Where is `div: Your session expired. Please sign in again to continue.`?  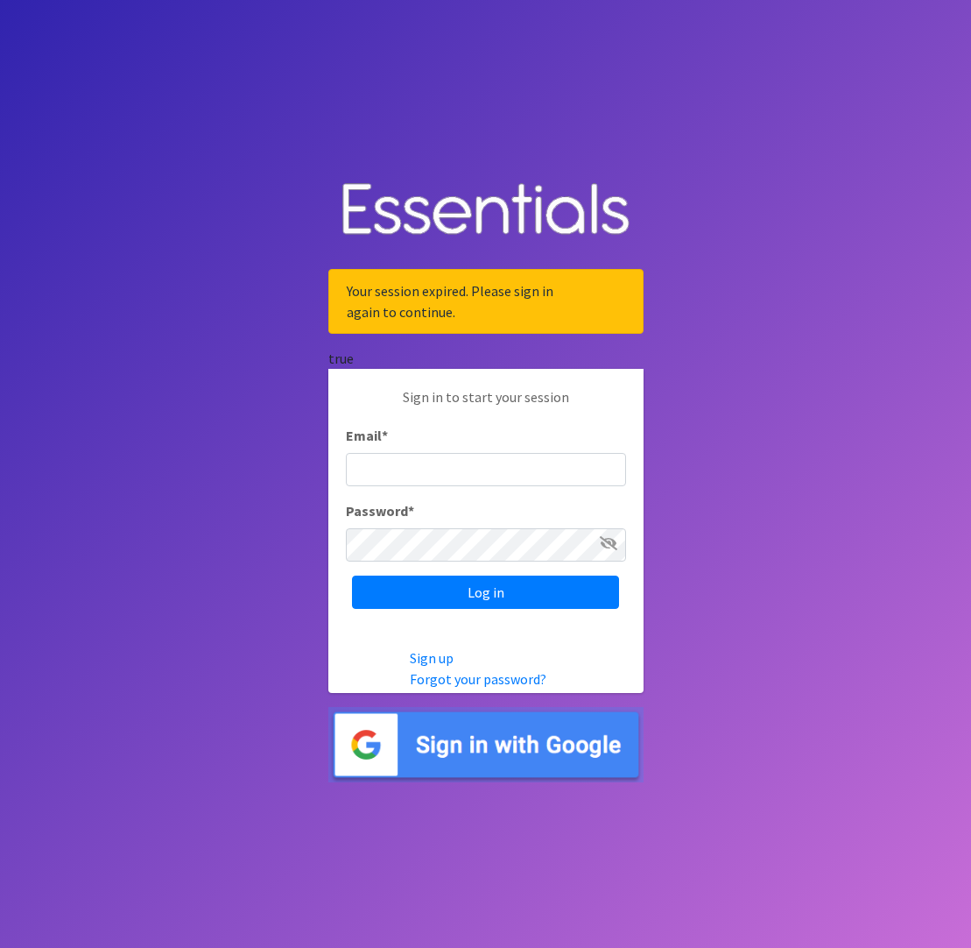
div: Your session expired. Please sign in again to continue. is located at coordinates (486, 301).